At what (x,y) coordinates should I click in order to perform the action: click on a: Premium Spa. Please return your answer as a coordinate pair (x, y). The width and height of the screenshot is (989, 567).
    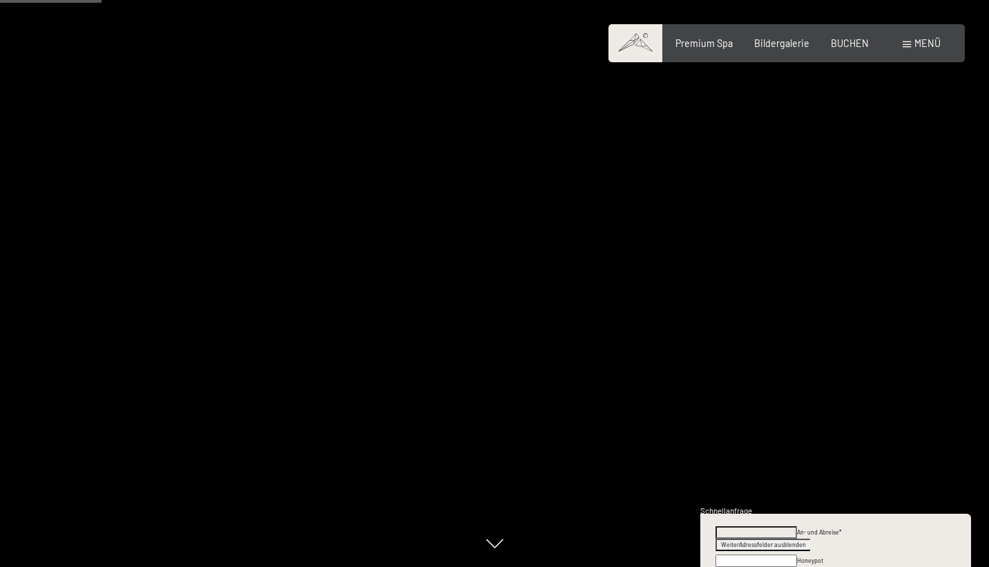
    Looking at the image, I should click on (704, 43).